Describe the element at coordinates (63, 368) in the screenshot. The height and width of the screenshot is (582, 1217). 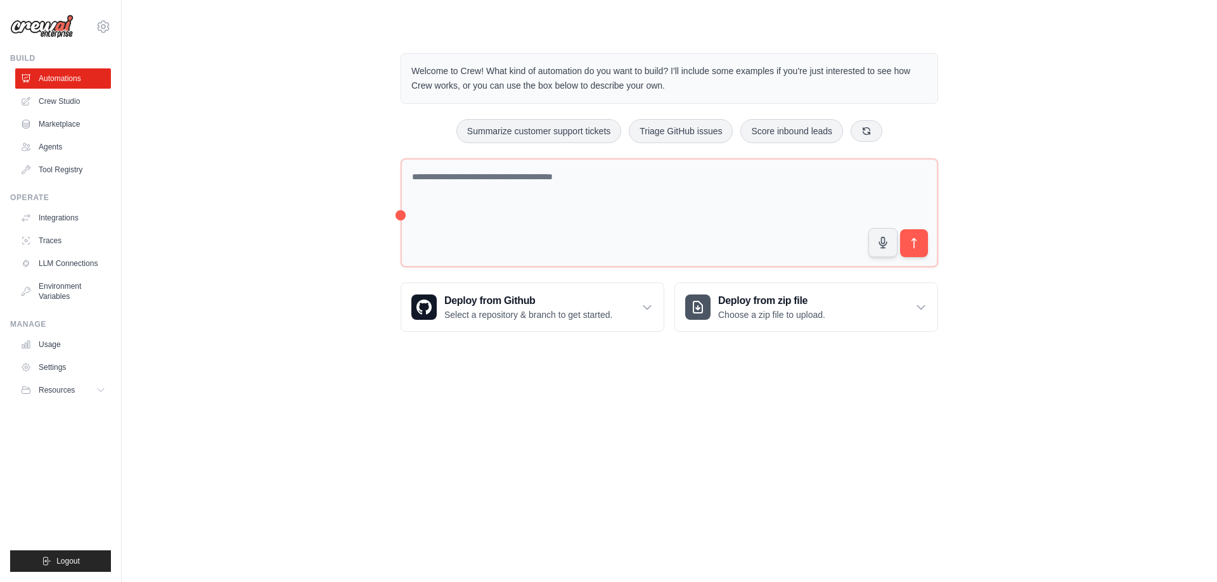
I see `a: Settings` at that location.